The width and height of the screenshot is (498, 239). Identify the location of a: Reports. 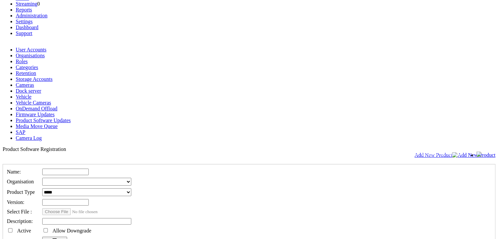
(24, 9).